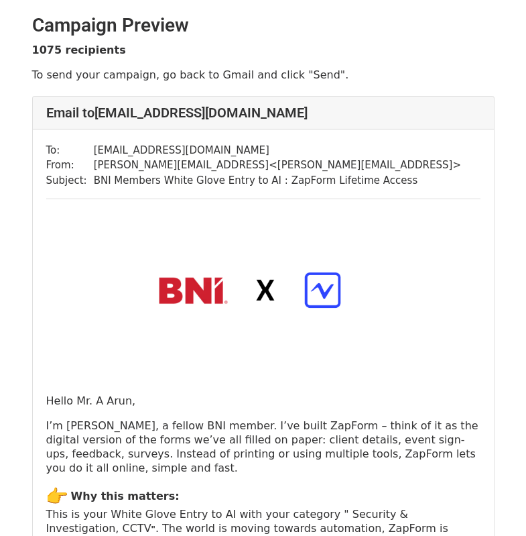 Image resolution: width=526 pixels, height=536 pixels. Describe the element at coordinates (264, 74) in the screenshot. I see `p: To send your campaign, go back to Gmail and click "Send".` at that location.